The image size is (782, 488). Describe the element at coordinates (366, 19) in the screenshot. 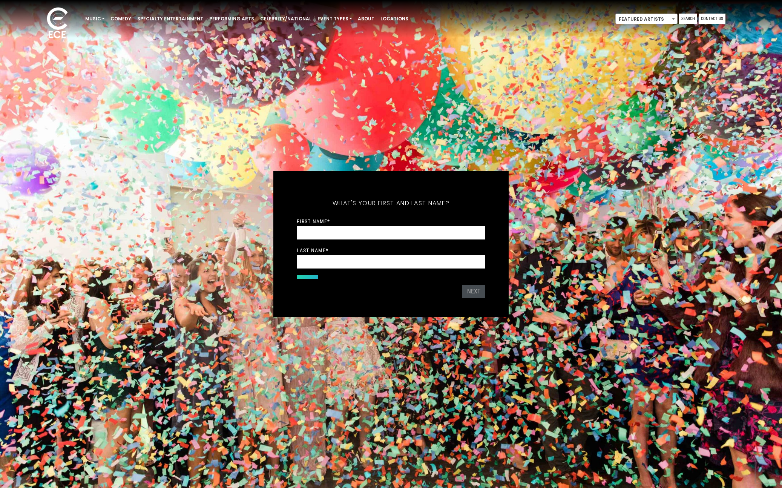

I see `a: About` at that location.